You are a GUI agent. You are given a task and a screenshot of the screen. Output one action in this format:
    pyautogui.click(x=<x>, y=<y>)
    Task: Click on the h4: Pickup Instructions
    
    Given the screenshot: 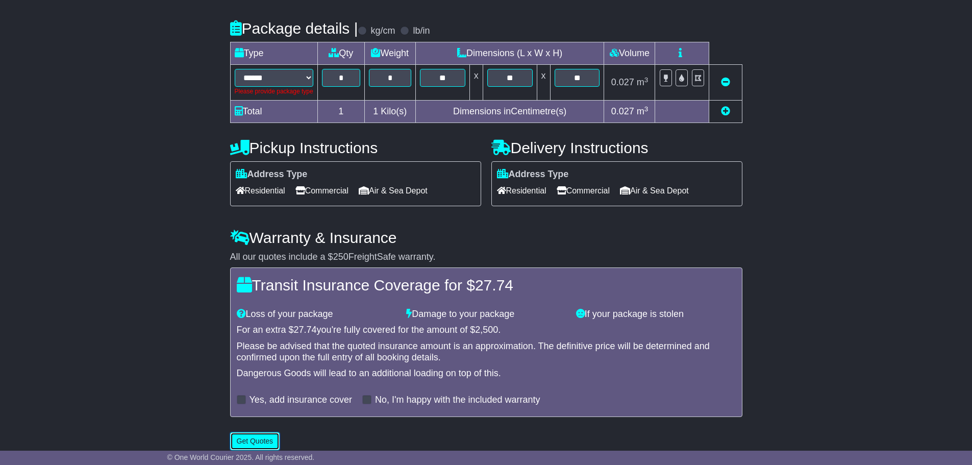 What is the action you would take?
    pyautogui.click(x=356, y=147)
    